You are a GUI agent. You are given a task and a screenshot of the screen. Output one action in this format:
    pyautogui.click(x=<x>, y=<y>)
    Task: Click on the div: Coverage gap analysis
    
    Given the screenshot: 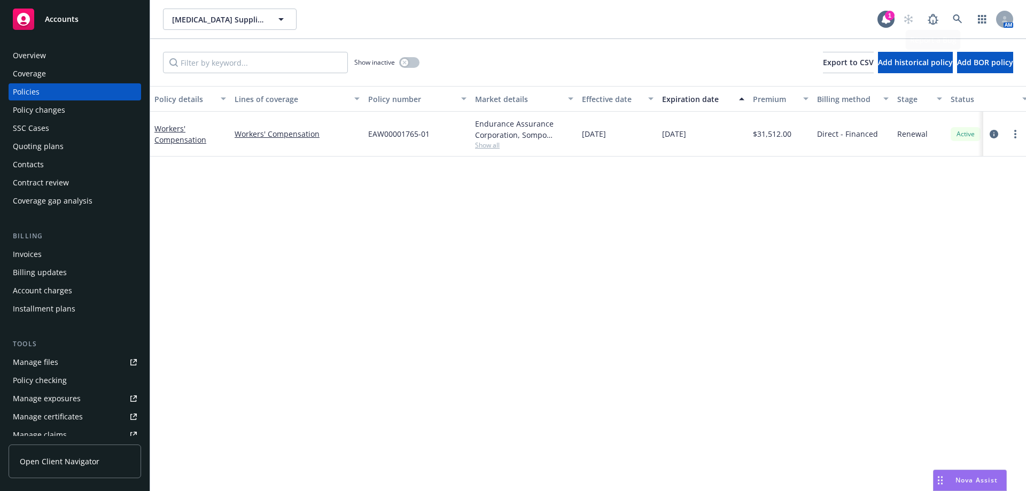 What is the action you would take?
    pyautogui.click(x=52, y=201)
    